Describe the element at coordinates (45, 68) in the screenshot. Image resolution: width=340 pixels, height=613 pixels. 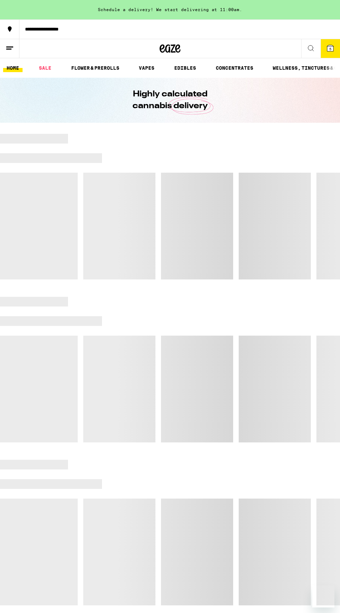
I see `a: SALE` at that location.